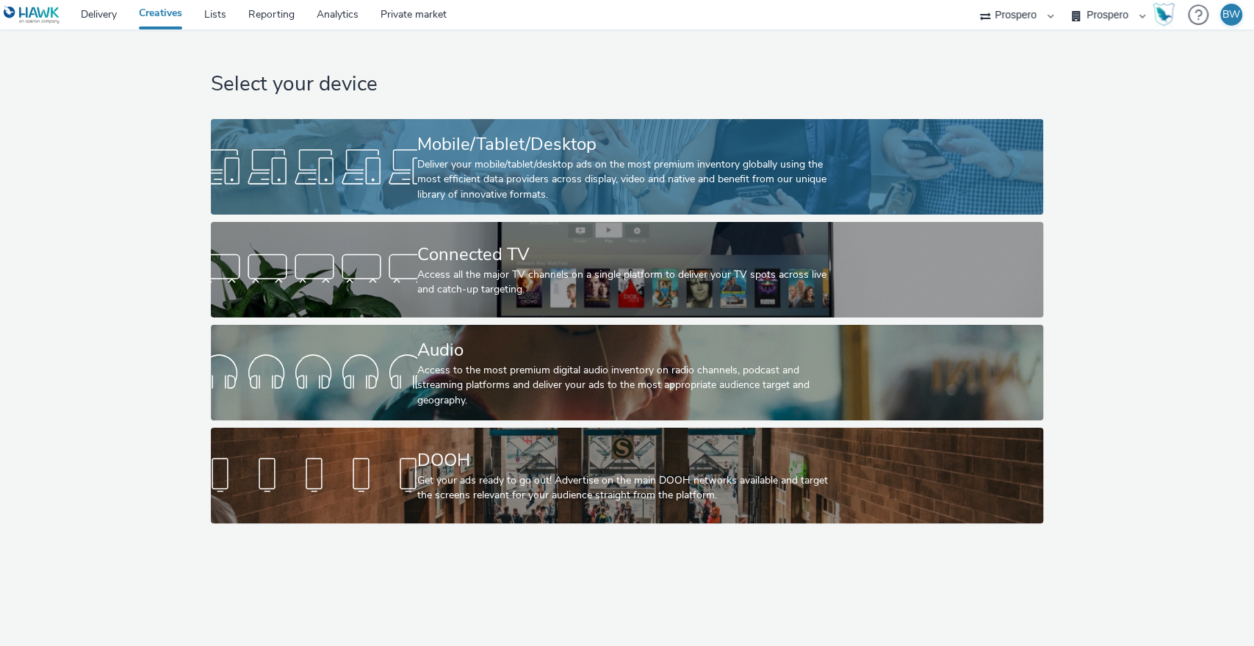 The image size is (1254, 646). What do you see at coordinates (626, 84) in the screenshot?
I see `h1: Select your device` at bounding box center [626, 84].